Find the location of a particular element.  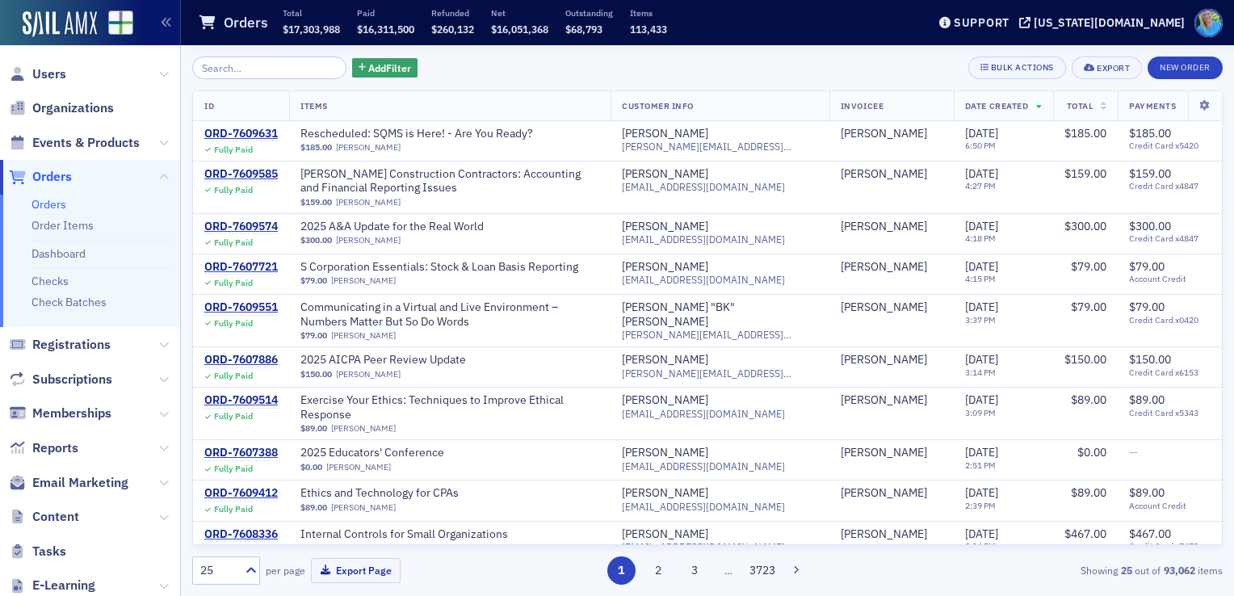

time: 3:14 PM is located at coordinates (981, 372).